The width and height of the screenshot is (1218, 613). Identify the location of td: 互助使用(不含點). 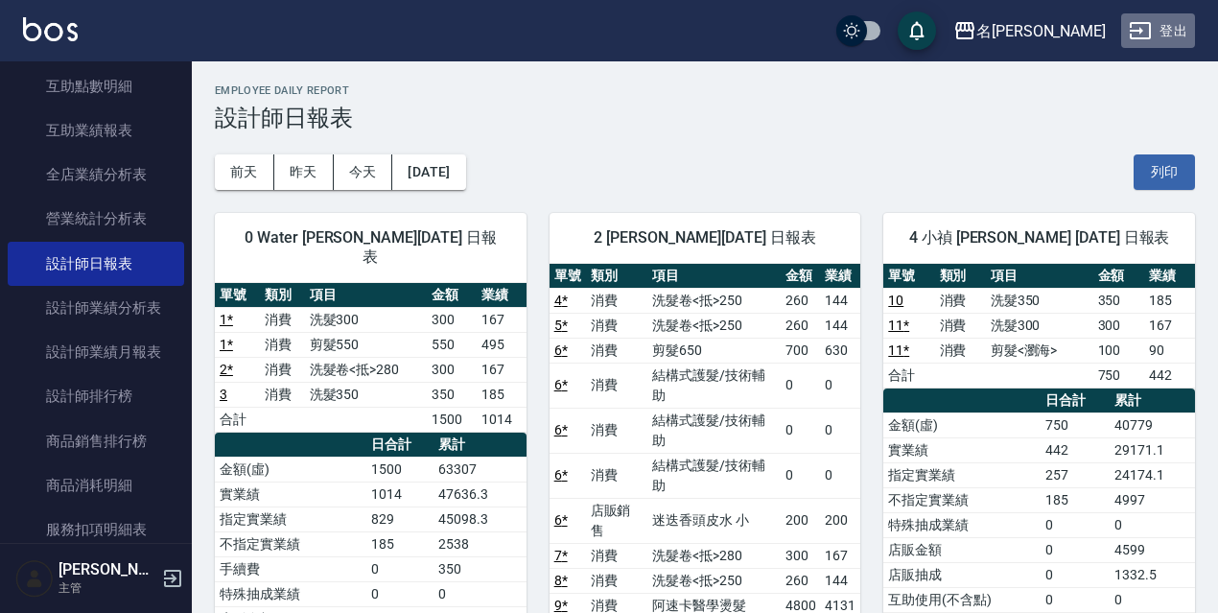
(962, 600).